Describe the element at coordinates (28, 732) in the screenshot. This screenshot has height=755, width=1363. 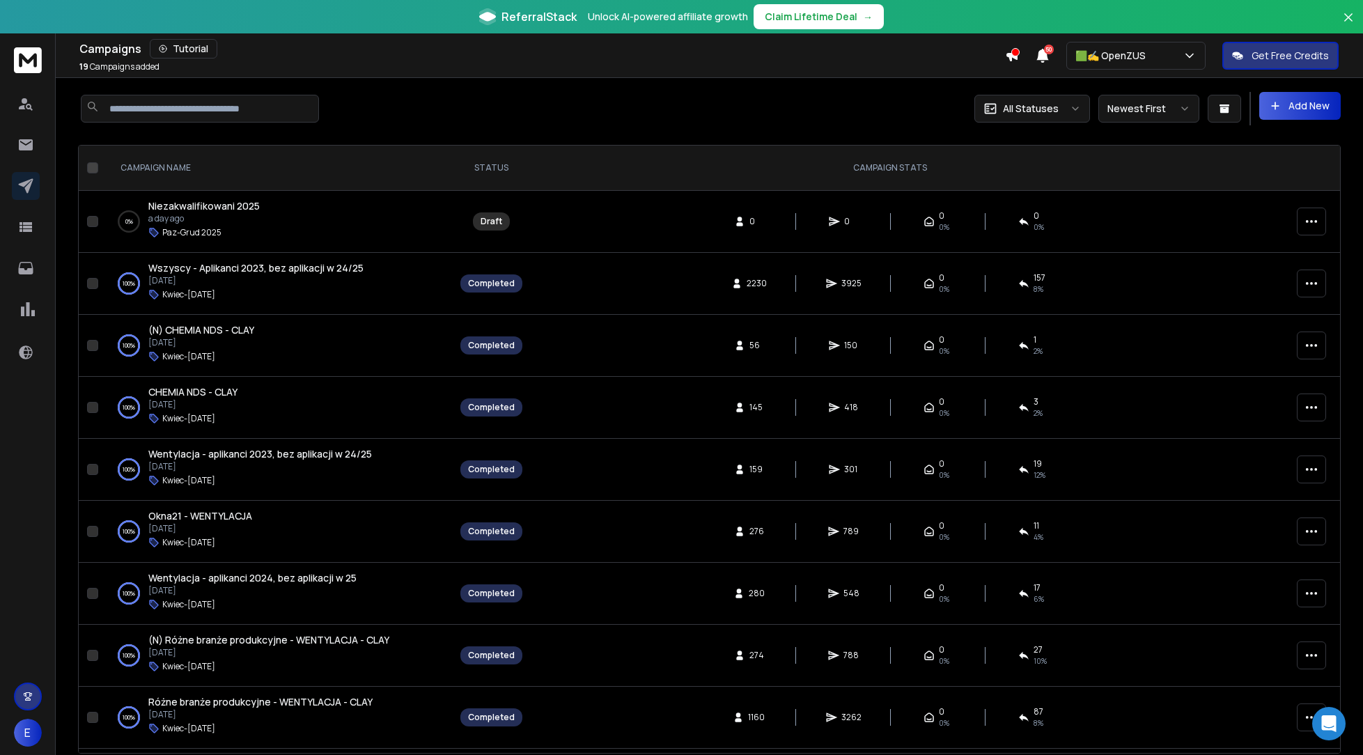
I see `span: E` at that location.